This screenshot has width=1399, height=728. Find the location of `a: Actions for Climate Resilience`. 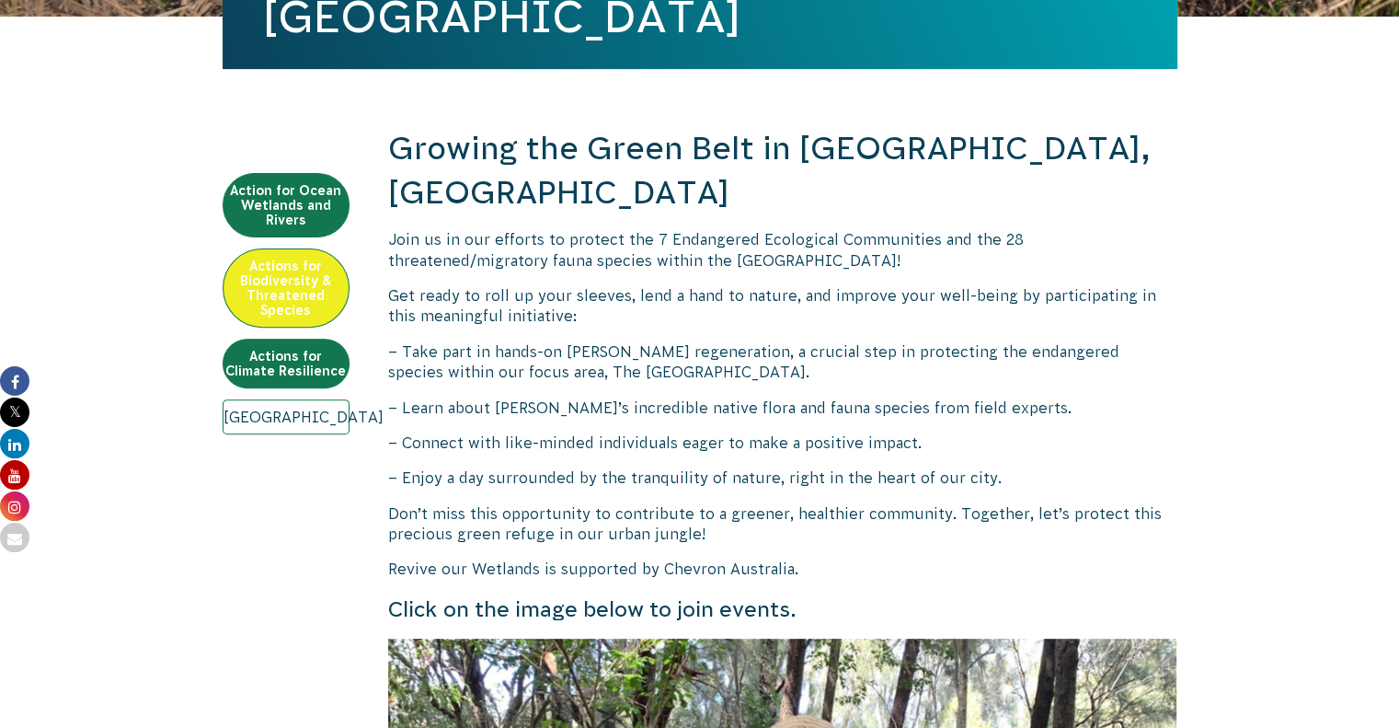

a: Actions for Climate Resilience is located at coordinates (286, 363).